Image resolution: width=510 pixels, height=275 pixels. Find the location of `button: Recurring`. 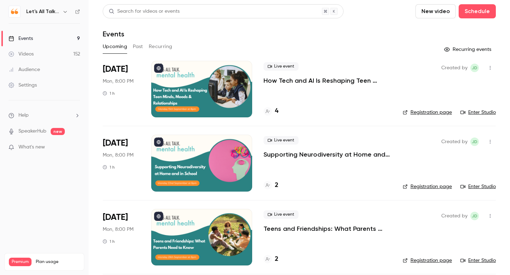

button: Recurring is located at coordinates (160, 47).